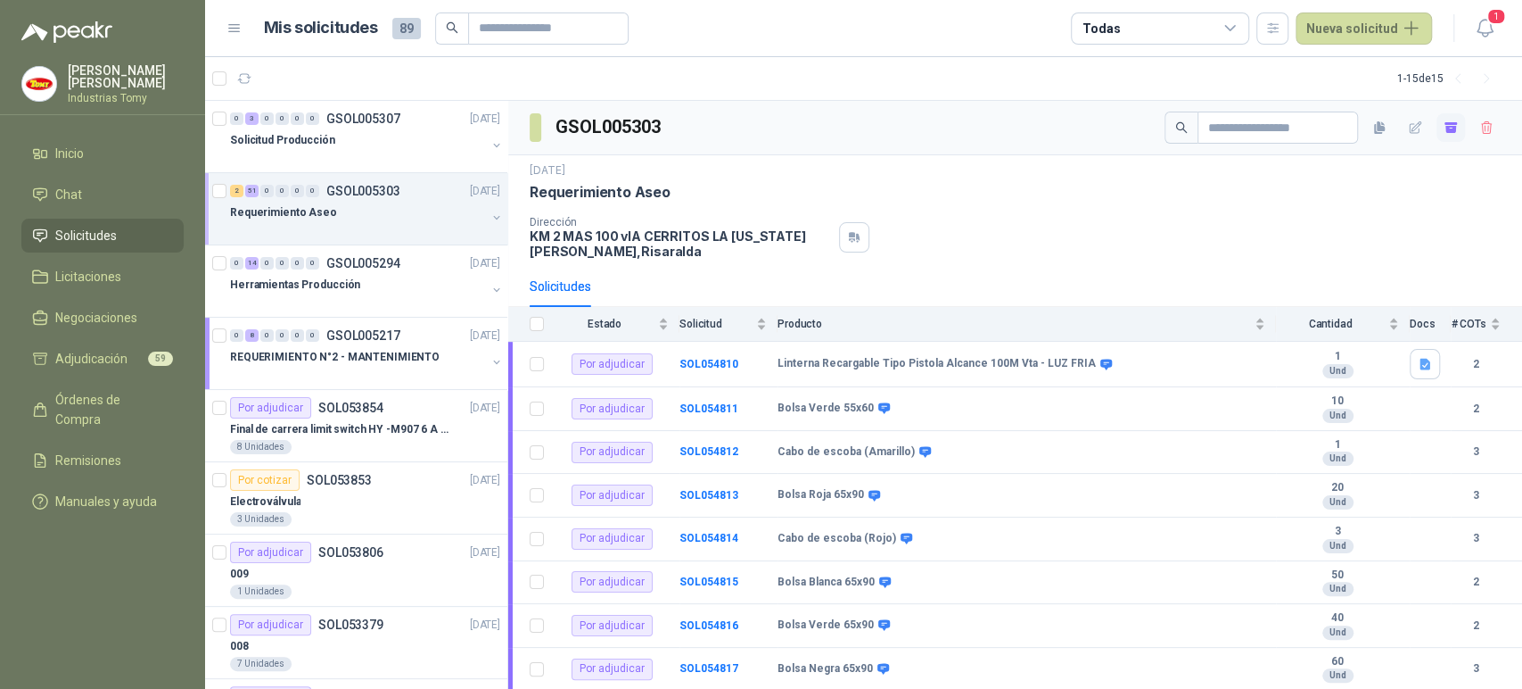 This screenshot has height=689, width=1522. I want to click on b: SOL054814, so click(709, 538).